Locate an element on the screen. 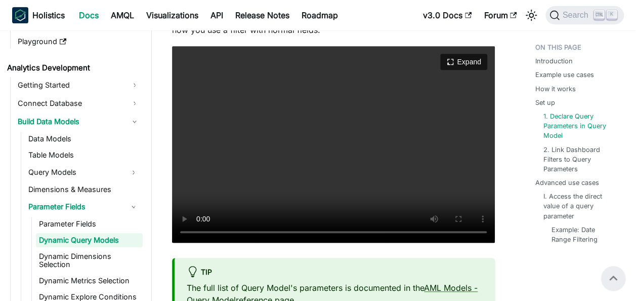 This screenshot has height=301, width=636. a: Introduction is located at coordinates (554, 61).